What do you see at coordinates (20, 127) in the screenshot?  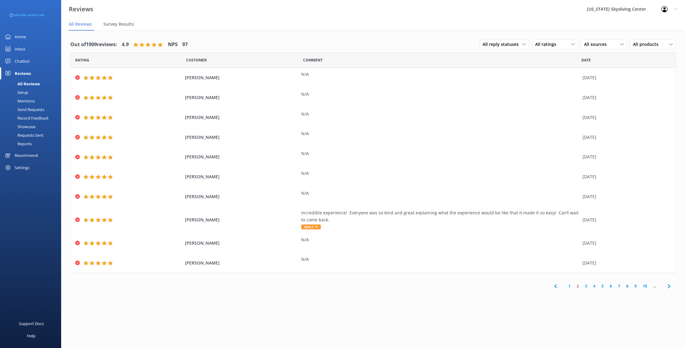 I see `div: Showcase` at bounding box center [20, 127].